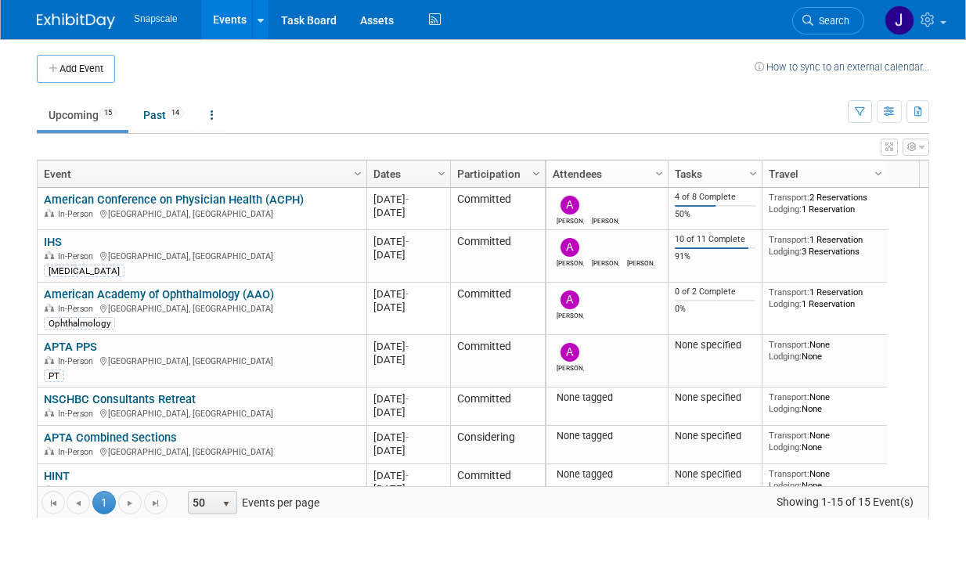 Image resolution: width=966 pixels, height=584 pixels. What do you see at coordinates (406, 174) in the screenshot?
I see `a: Dates` at bounding box center [406, 174].